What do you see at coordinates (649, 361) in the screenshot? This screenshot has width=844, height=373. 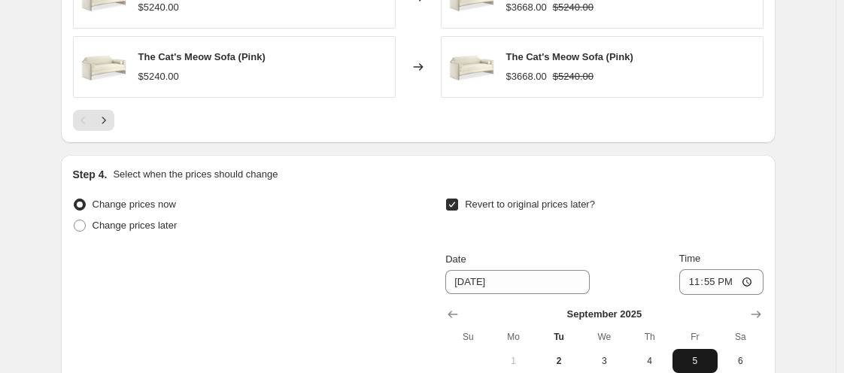 I see `span: 4` at bounding box center [649, 361].